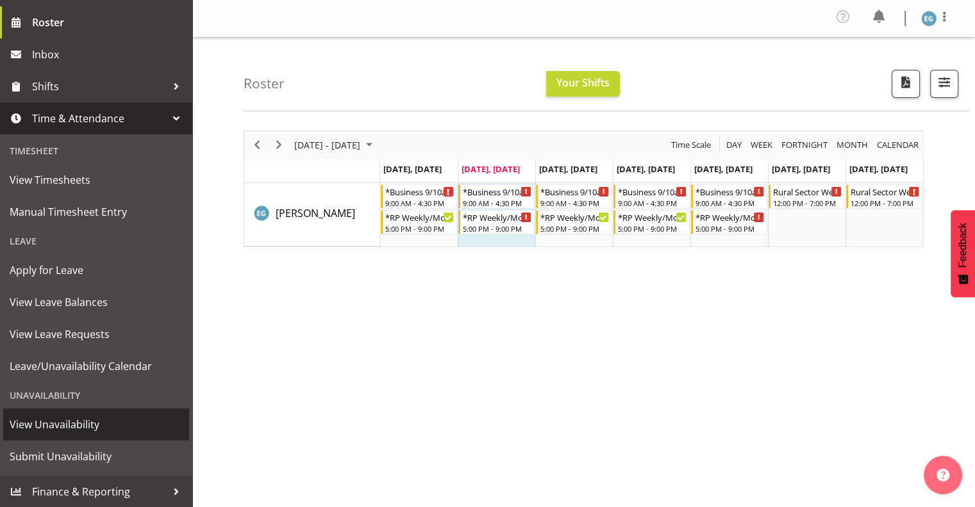 The image size is (975, 507). I want to click on button: Download a PDF of the roster according to the set date range., so click(905, 84).